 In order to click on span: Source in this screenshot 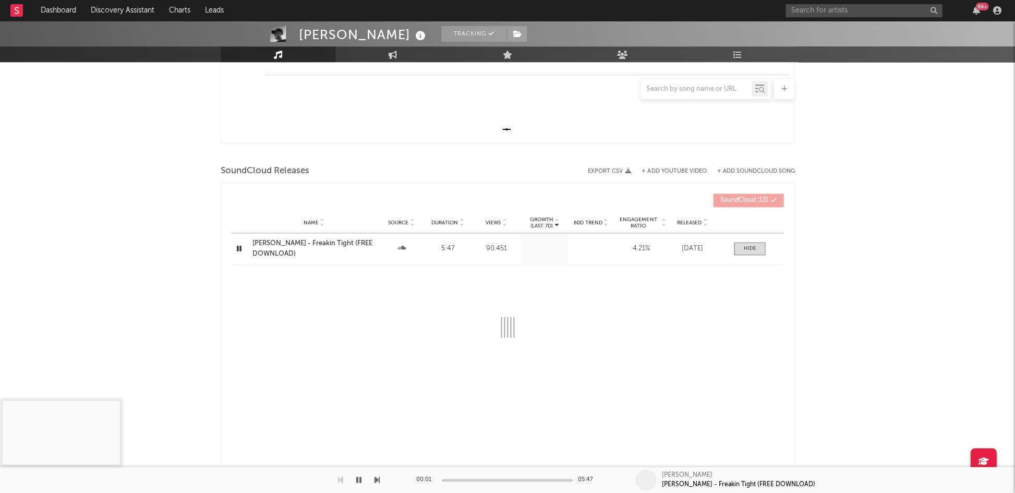, I will do `click(398, 223)`.